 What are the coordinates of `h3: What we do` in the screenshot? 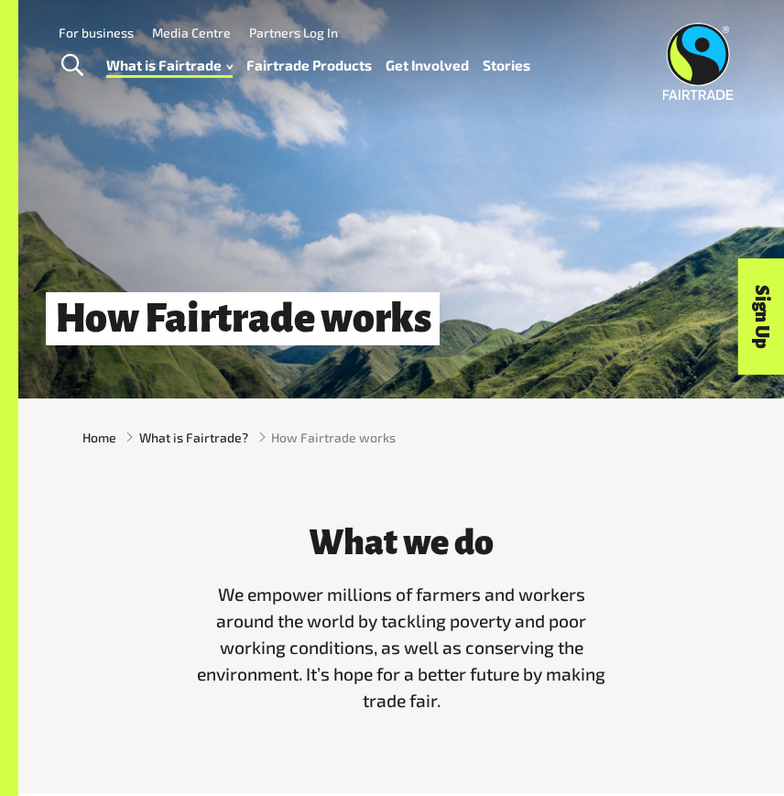 It's located at (401, 543).